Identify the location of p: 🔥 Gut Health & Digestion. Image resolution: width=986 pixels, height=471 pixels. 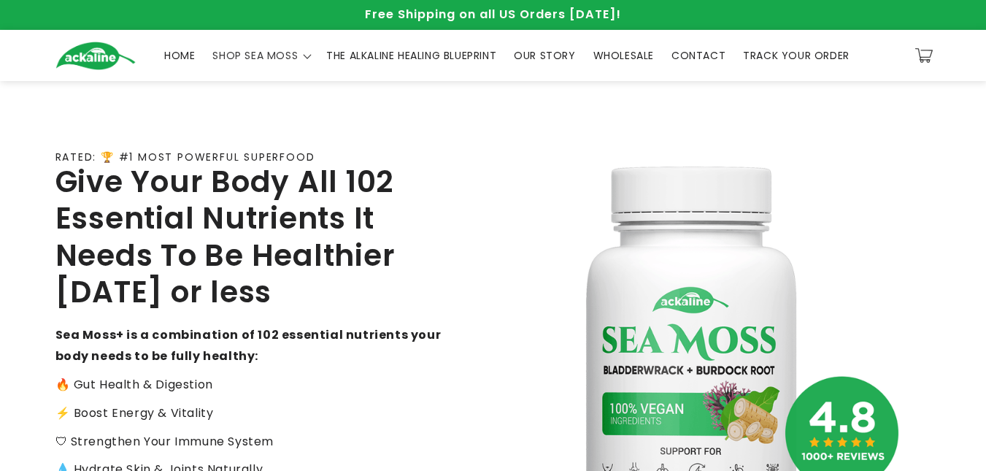
(249, 385).